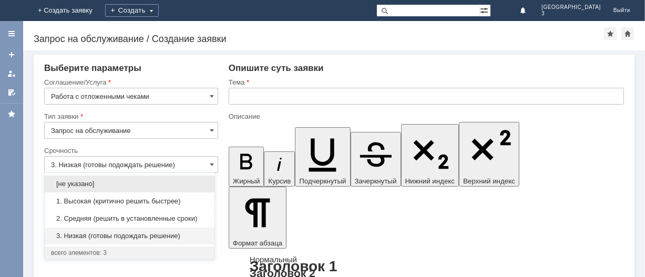  Describe the element at coordinates (12, 92) in the screenshot. I see `a: Мои согласования` at that location.